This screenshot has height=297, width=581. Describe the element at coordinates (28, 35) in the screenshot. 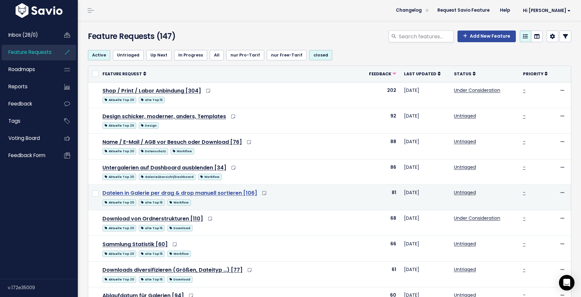

I see `a: Inbox (28/0)` at that location.